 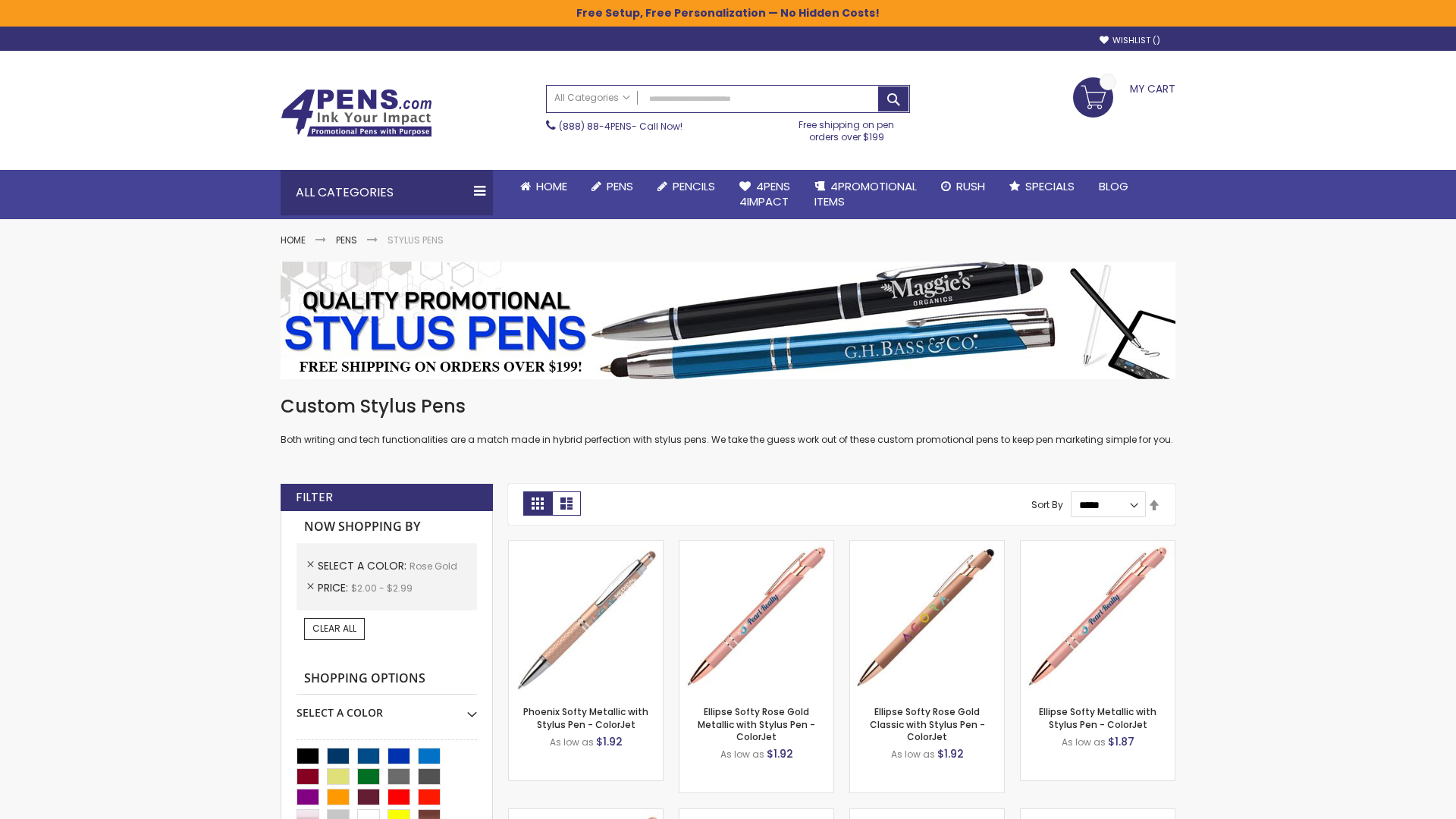 I want to click on div: All Categories, so click(x=386, y=193).